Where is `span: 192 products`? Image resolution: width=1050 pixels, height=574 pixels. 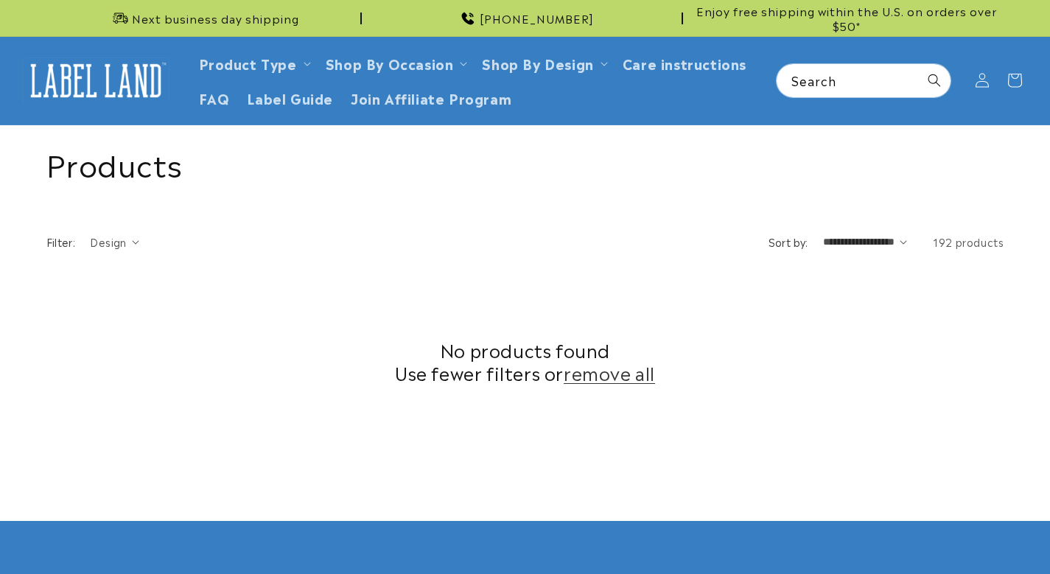 span: 192 products is located at coordinates (968, 242).